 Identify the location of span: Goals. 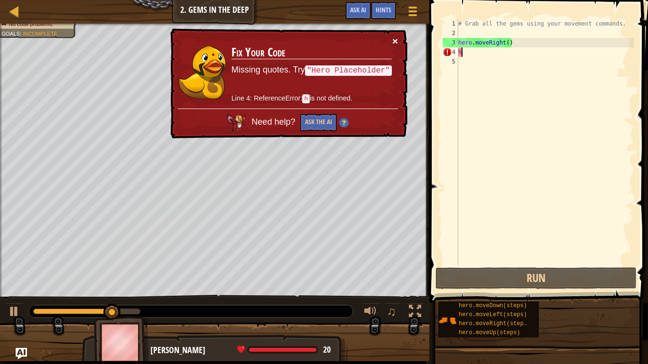
(10, 33).